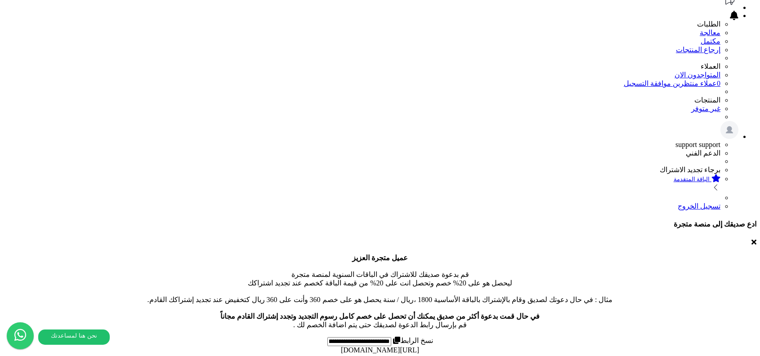 The height and width of the screenshot is (356, 760). What do you see at coordinates (362, 66) in the screenshot?
I see `li: العملاء` at bounding box center [362, 66].